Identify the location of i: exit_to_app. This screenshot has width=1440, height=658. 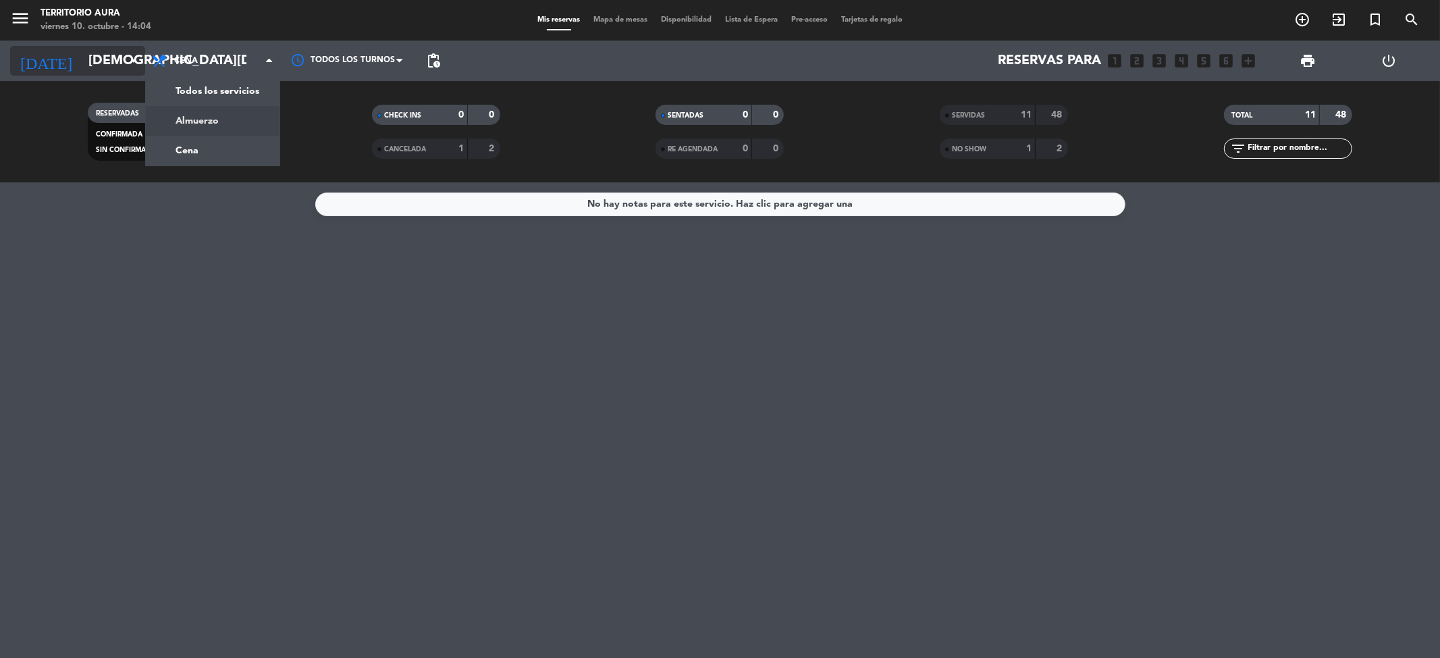
(1339, 20).